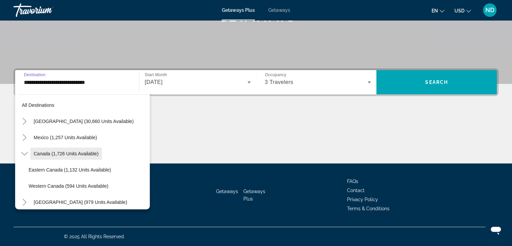 The width and height of the screenshot is (512, 246). Describe the element at coordinates (356, 190) in the screenshot. I see `span: Contact` at that location.